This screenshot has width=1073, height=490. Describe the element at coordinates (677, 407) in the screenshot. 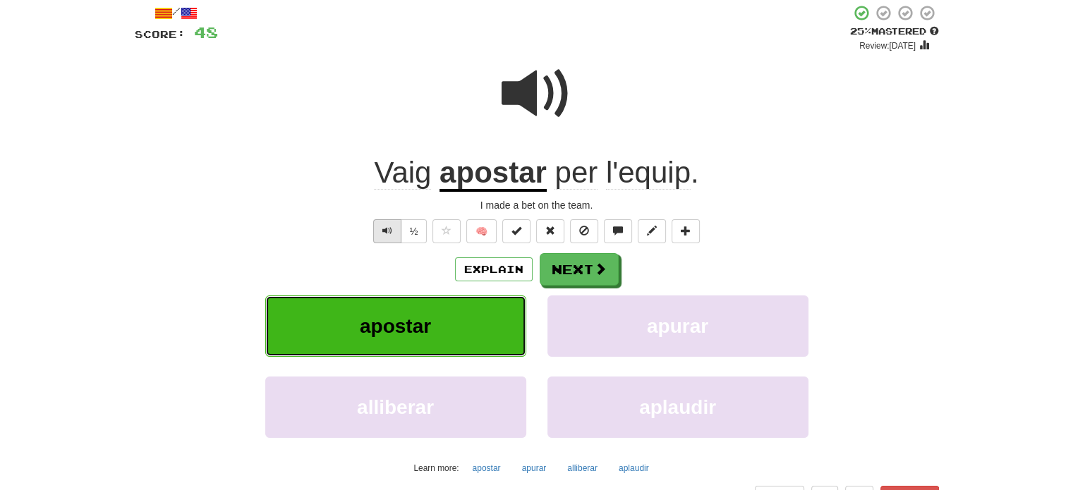

I see `span: aplaudir` at that location.